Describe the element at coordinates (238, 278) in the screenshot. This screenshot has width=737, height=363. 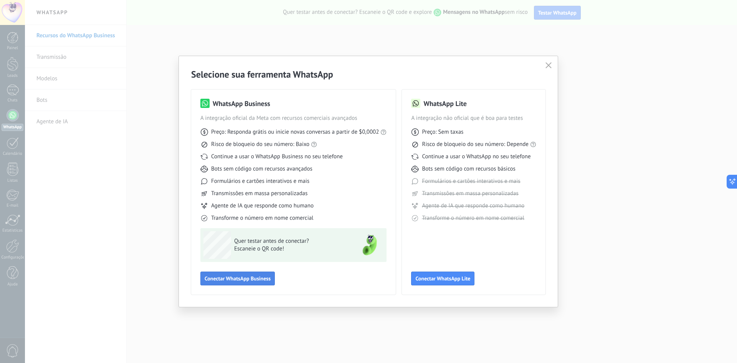
I see `span: Conectar WhatsApp Business` at that location.